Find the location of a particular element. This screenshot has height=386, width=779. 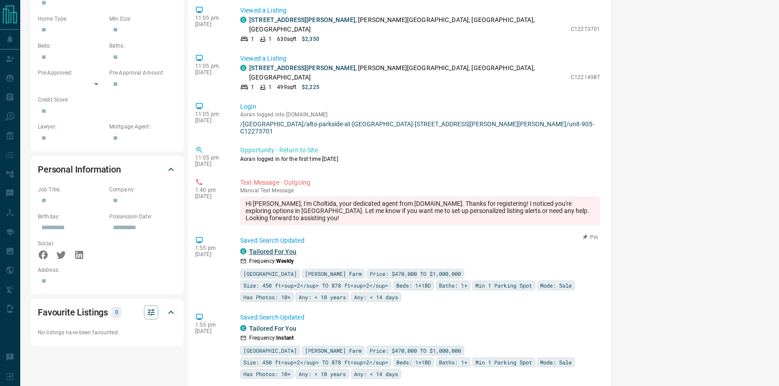

p: 0 is located at coordinates (116, 313).